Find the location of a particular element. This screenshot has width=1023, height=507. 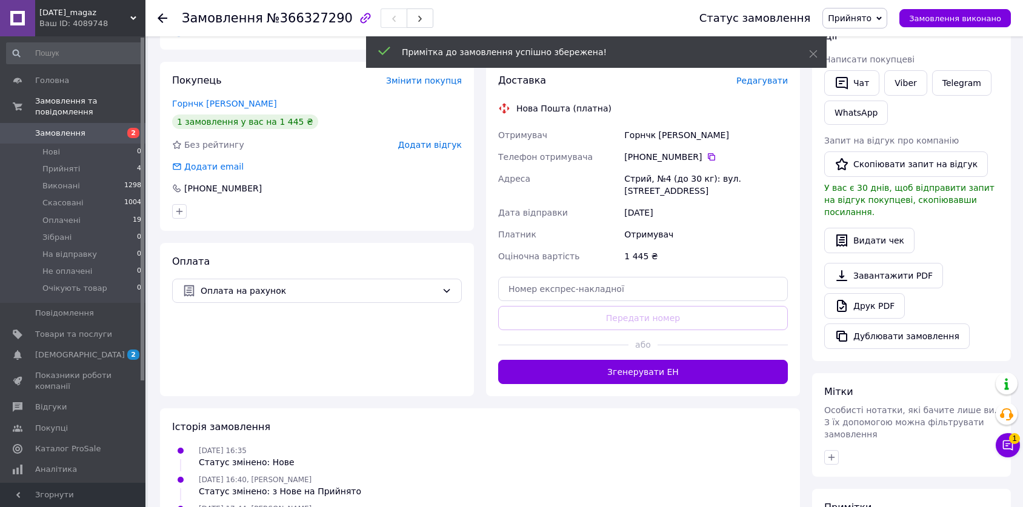

div: 1 замовлення у вас на 1 445 ₴ is located at coordinates (245, 122).